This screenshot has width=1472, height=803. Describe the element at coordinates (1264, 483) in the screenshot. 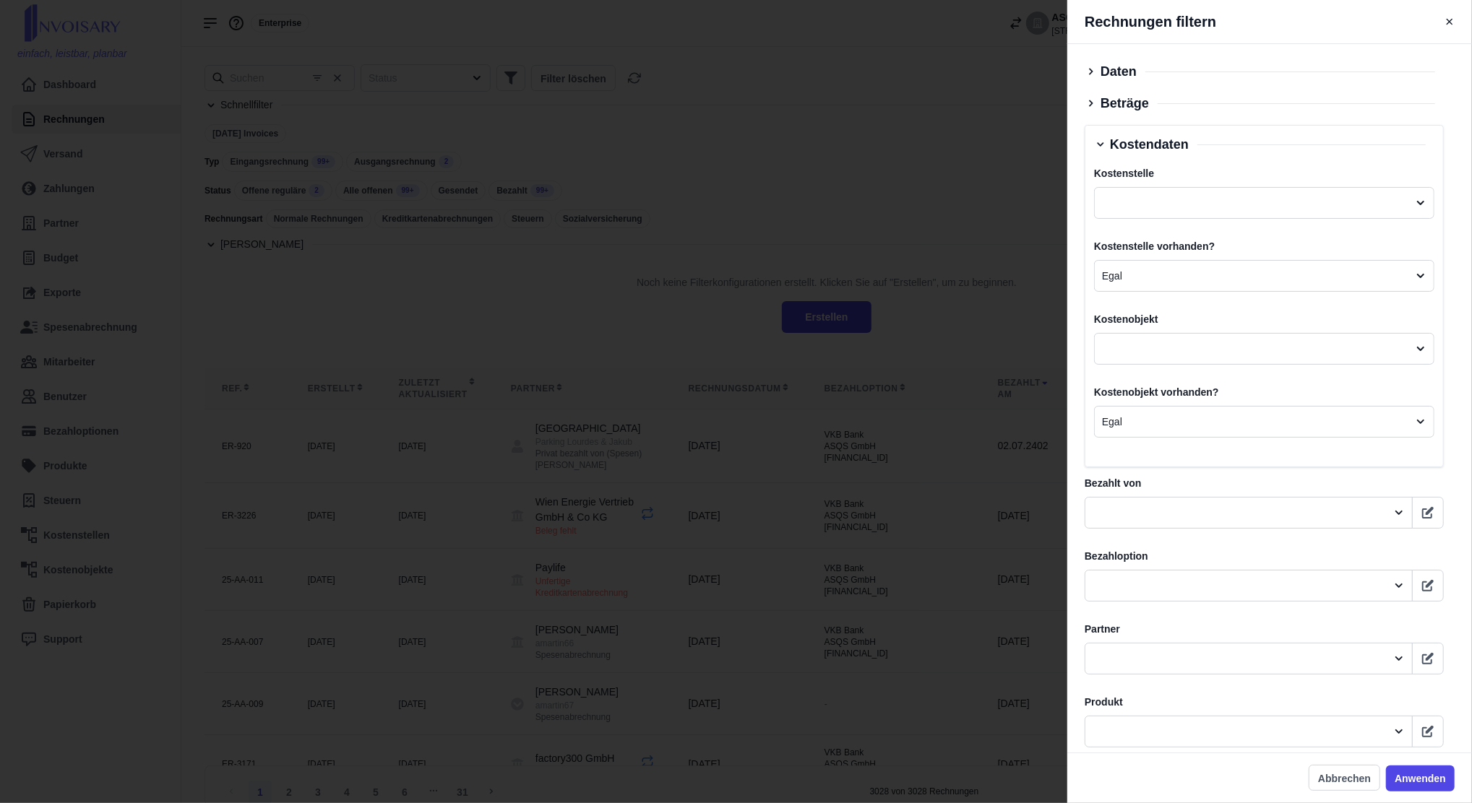

I see `label: Bezahlt von` at that location.